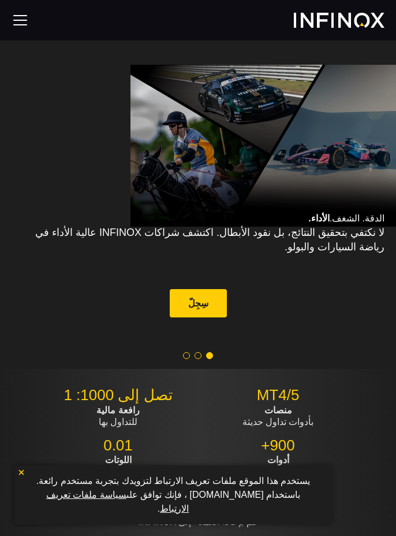 This screenshot has width=396, height=536. I want to click on p: بأدوات تداول حديثة, so click(279, 416).